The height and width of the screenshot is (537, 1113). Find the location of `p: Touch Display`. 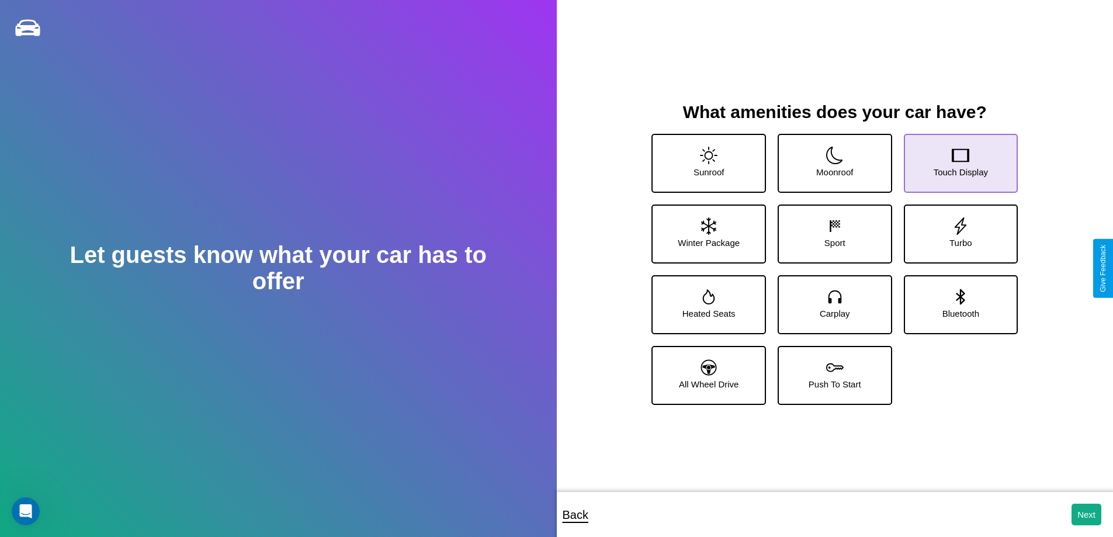

p: Touch Display is located at coordinates (960, 172).